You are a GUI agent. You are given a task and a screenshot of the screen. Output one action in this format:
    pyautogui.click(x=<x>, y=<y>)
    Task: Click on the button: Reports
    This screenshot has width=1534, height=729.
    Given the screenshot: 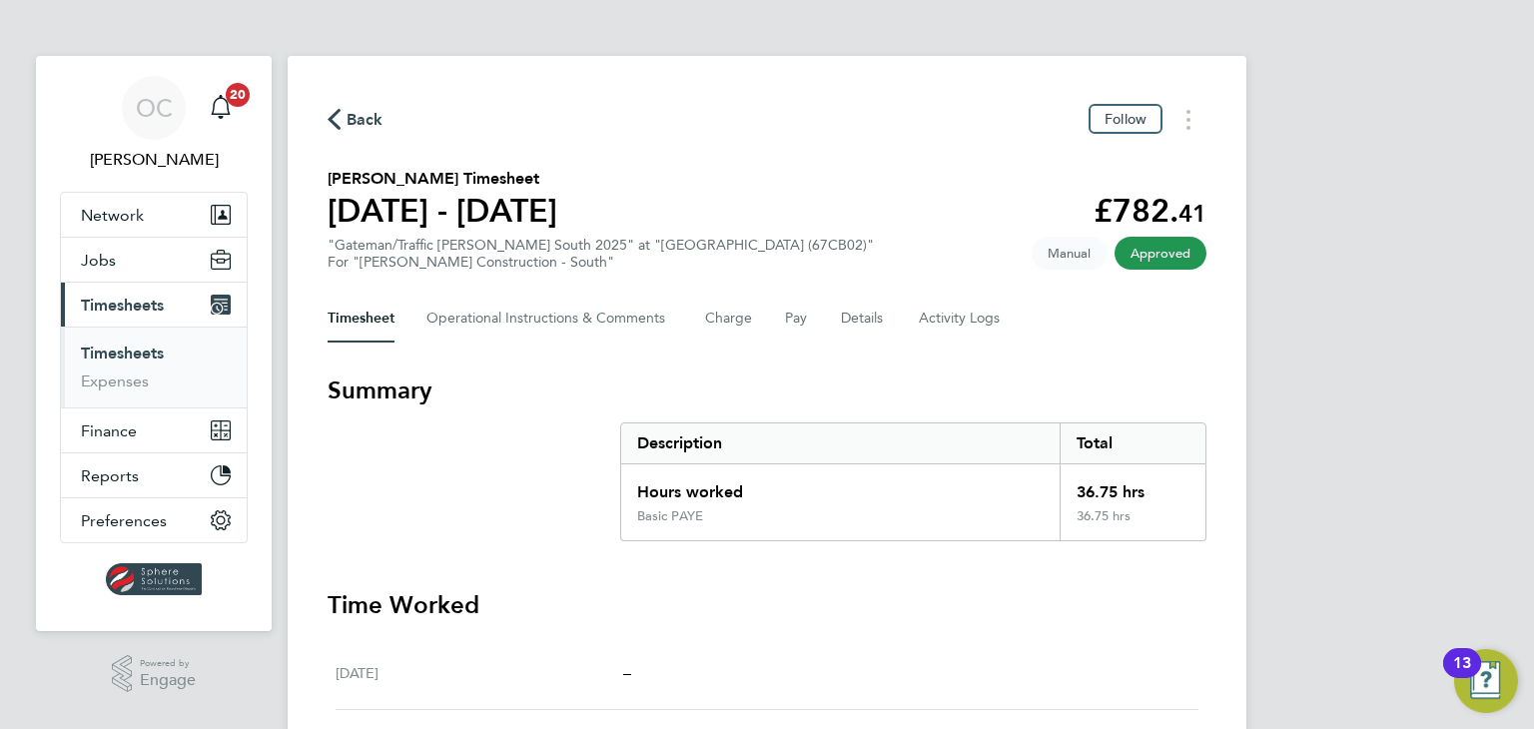 What is the action you would take?
    pyautogui.click(x=154, y=475)
    